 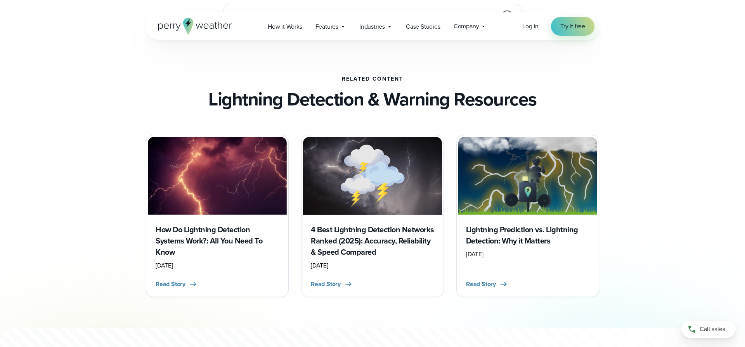 What do you see at coordinates (423, 26) in the screenshot?
I see `a: Case Studies` at bounding box center [423, 26].